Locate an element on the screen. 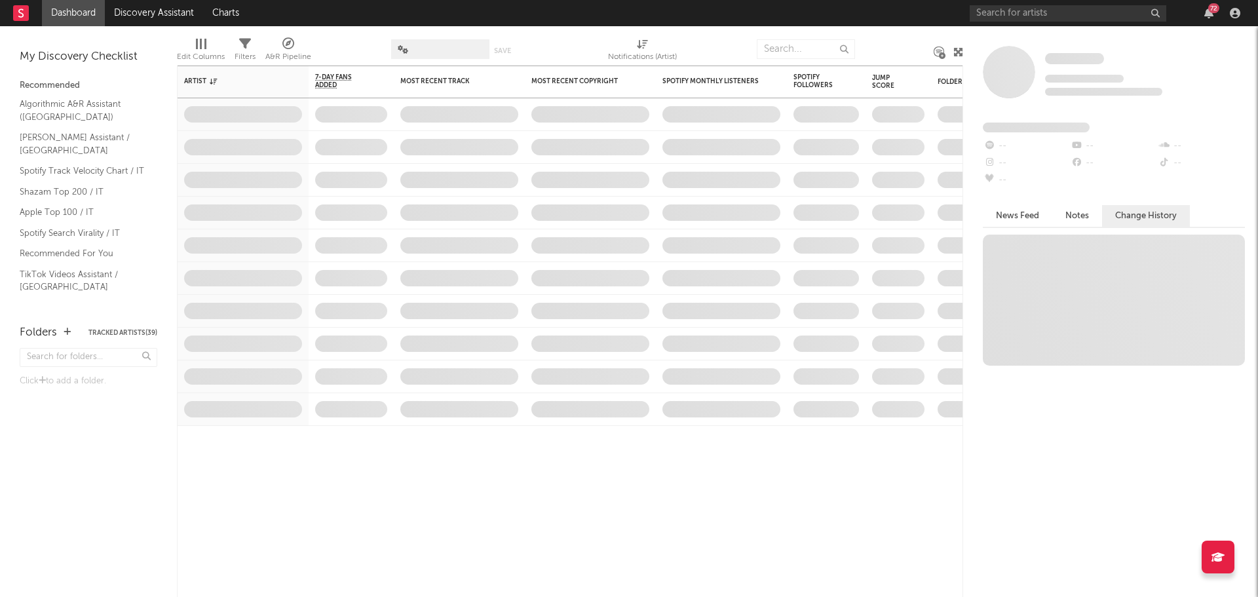 This screenshot has height=597, width=1258. button: Tracked Artists(39) is located at coordinates (123, 333).